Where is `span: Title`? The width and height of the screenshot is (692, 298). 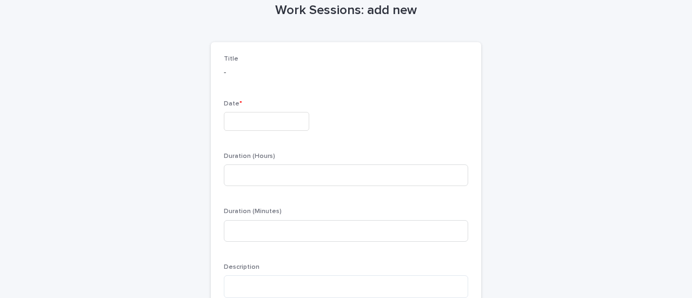 span: Title is located at coordinates (231, 59).